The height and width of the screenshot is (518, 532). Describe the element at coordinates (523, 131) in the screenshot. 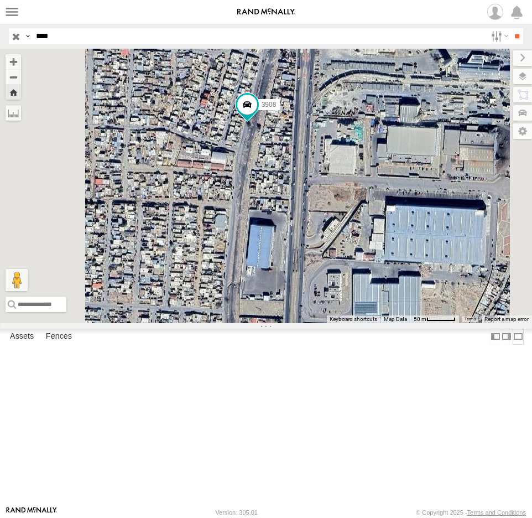

I see `label: Map Settings` at that location.